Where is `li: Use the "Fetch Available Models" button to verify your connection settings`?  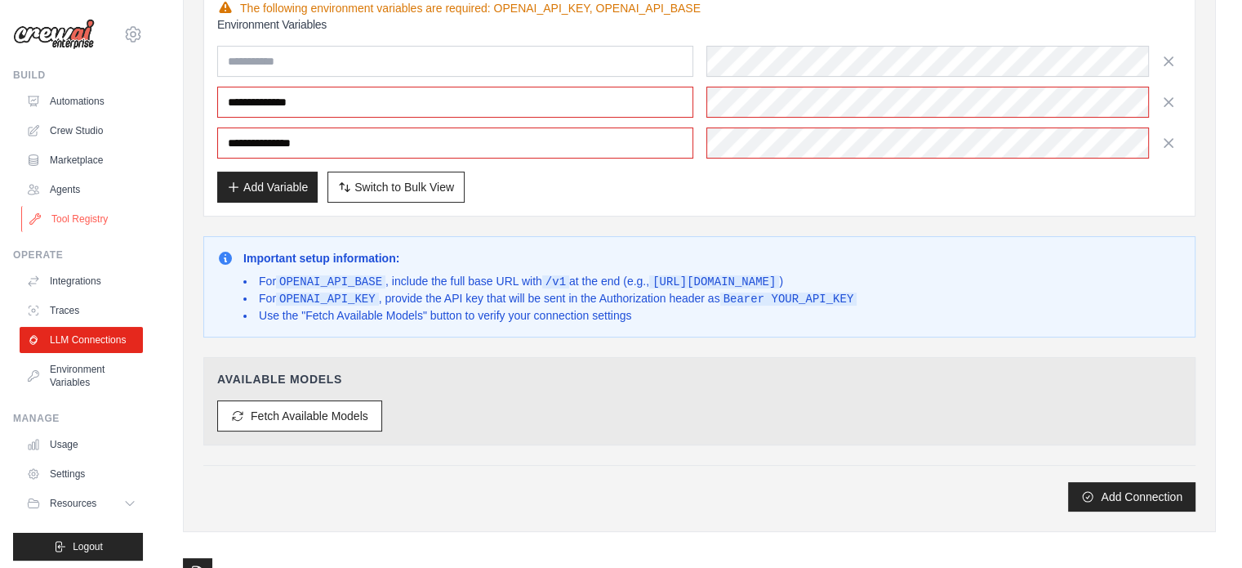
li: Use the "Fetch Available Models" button to verify your connection settings is located at coordinates (550, 315).